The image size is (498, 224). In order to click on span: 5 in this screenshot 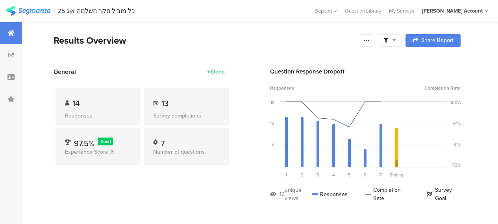, I will do `click(349, 175)`.